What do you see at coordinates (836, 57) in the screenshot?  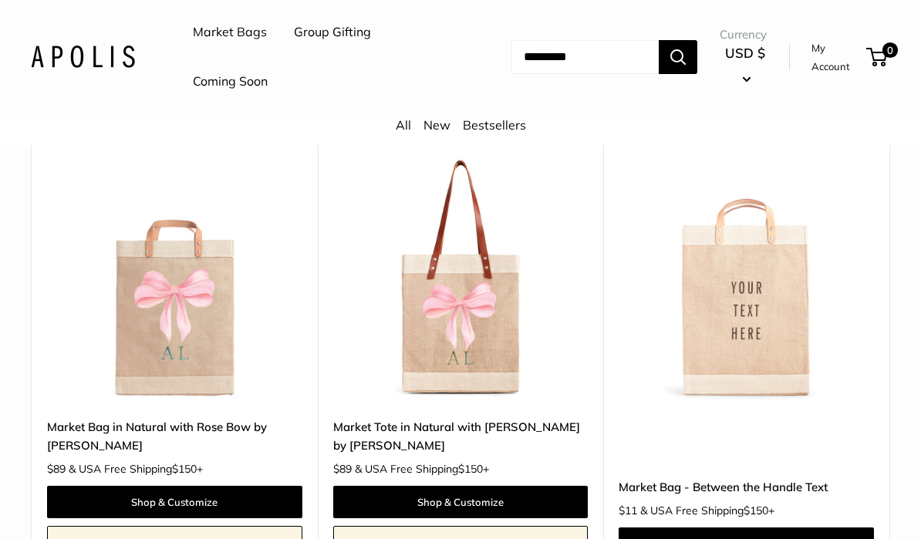 I see `a: My Account` at bounding box center [836, 57].